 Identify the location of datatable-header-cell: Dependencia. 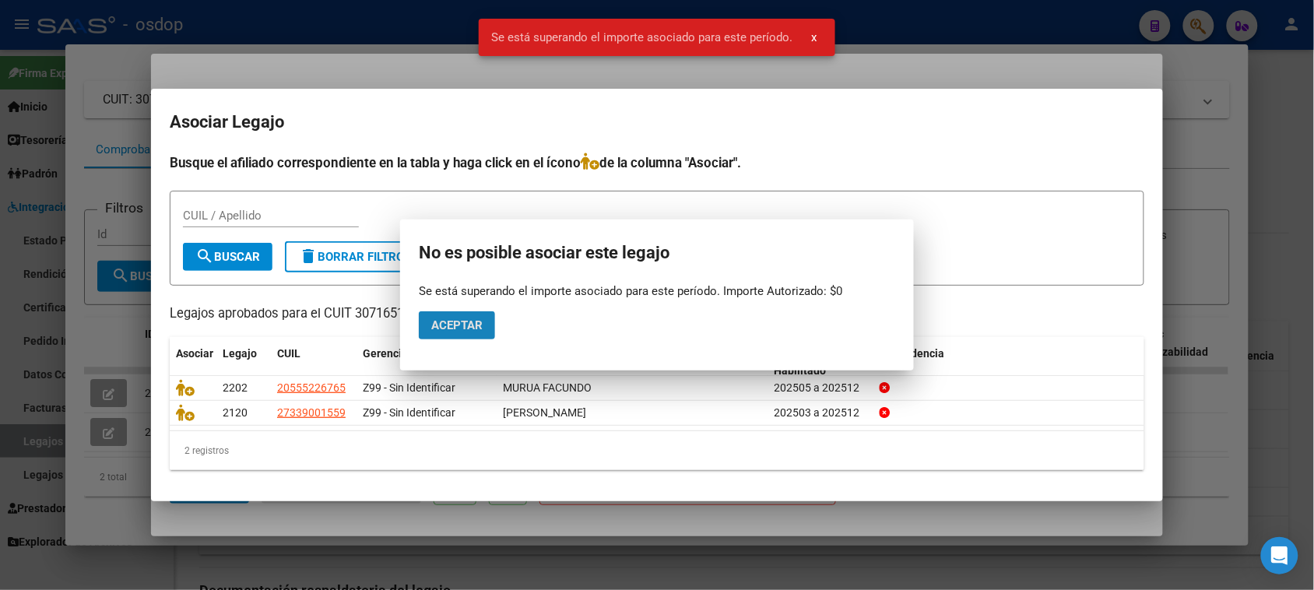
(1009, 363).